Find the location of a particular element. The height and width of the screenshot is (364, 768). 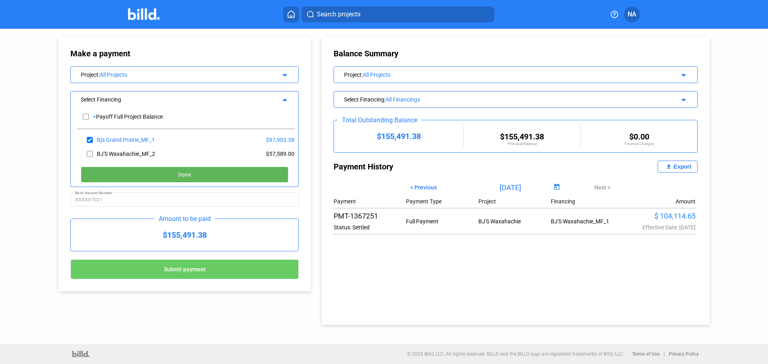

div: $97,902.38 is located at coordinates (256, 140).